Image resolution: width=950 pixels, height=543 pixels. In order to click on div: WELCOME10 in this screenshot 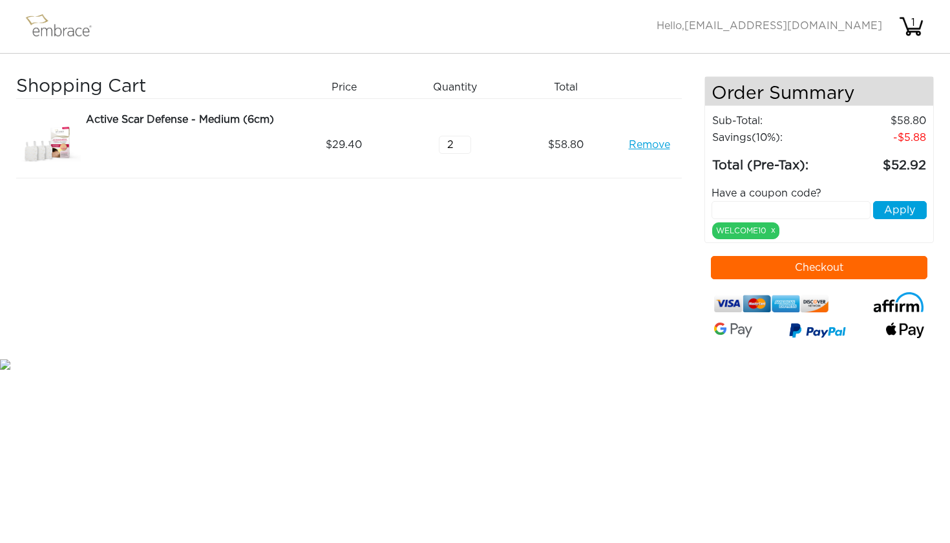, I will do `click(746, 231)`.